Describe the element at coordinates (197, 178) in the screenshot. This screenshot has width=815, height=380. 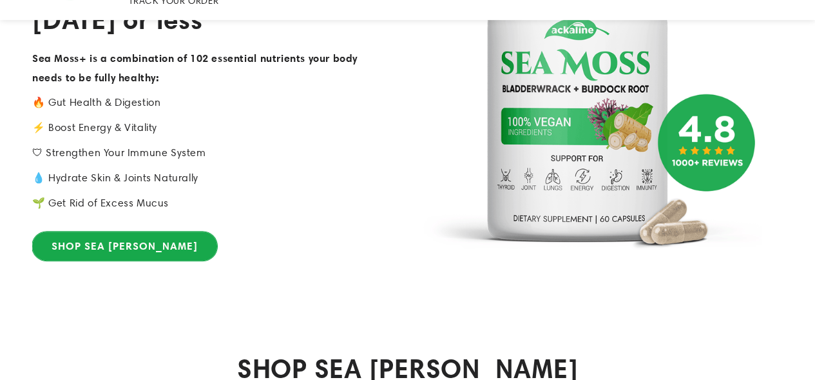
I see `p: 💧 Hydrate Skin & Joints Naturally` at that location.